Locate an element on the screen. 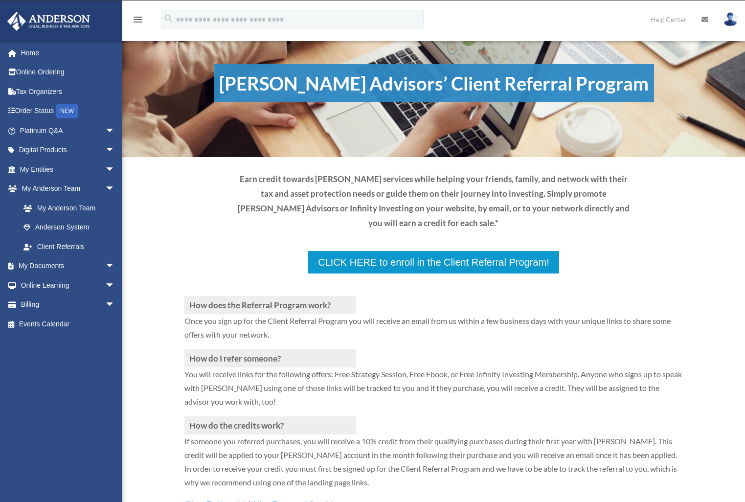  a: Online Ordering is located at coordinates (68, 72).